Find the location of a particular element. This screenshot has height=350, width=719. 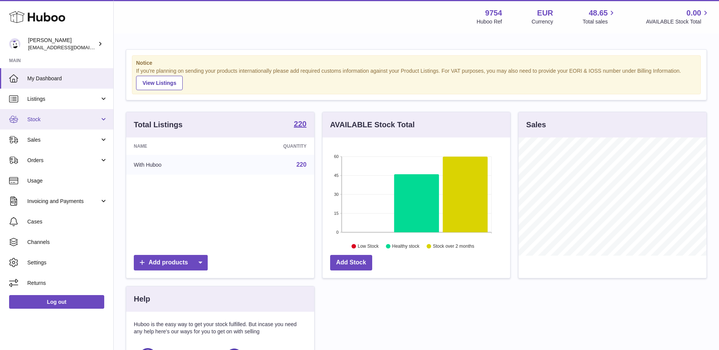

a: Add Stock is located at coordinates (351, 263).